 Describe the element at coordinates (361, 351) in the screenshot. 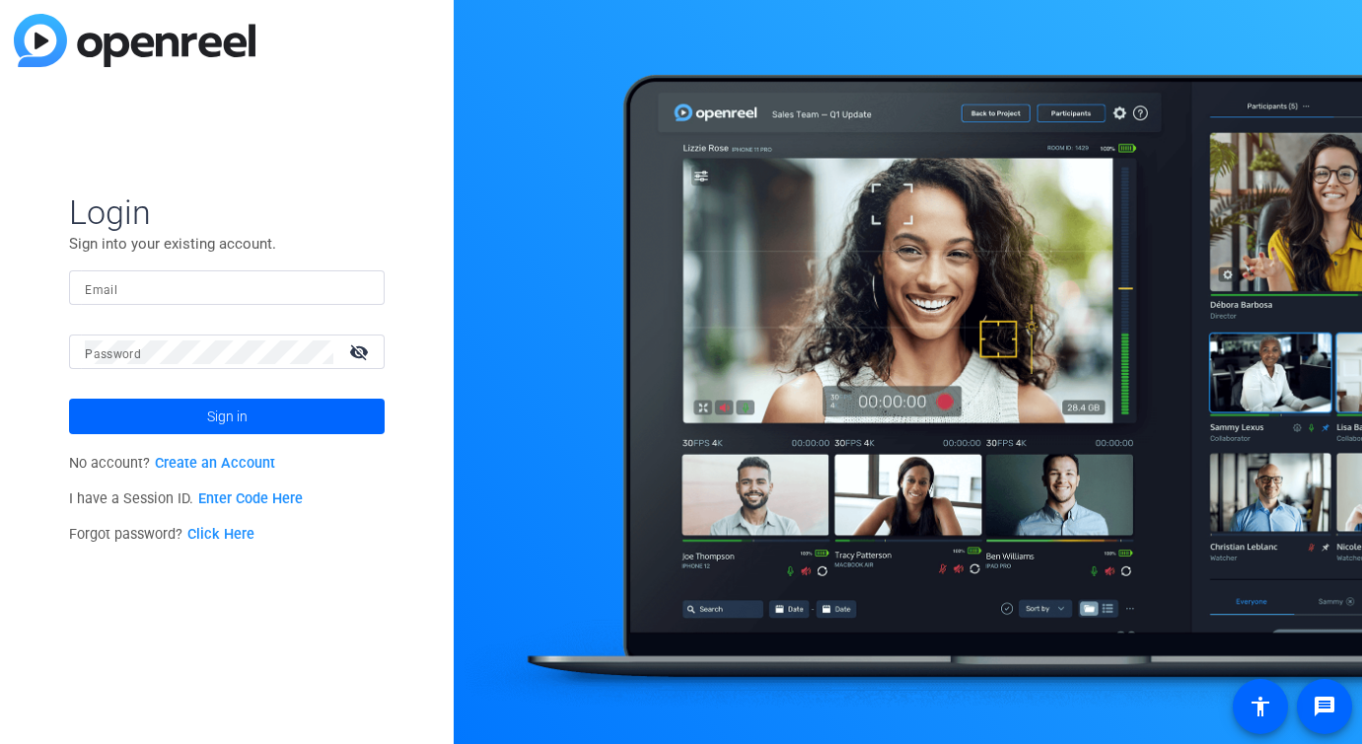

I see `mat-icon: visibility_off` at that location.